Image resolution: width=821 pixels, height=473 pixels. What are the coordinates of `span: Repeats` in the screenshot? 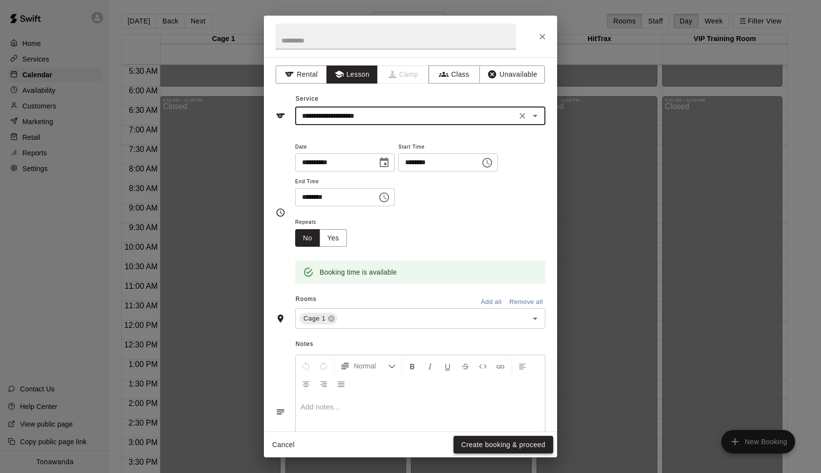 It's located at (325, 222).